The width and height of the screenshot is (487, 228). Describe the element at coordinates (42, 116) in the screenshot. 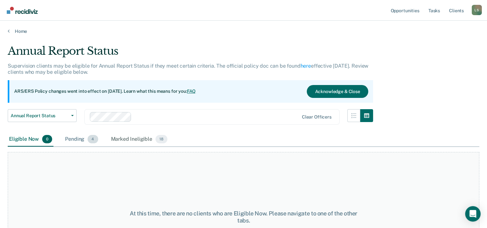

I see `button: Annual Report Status` at that location.